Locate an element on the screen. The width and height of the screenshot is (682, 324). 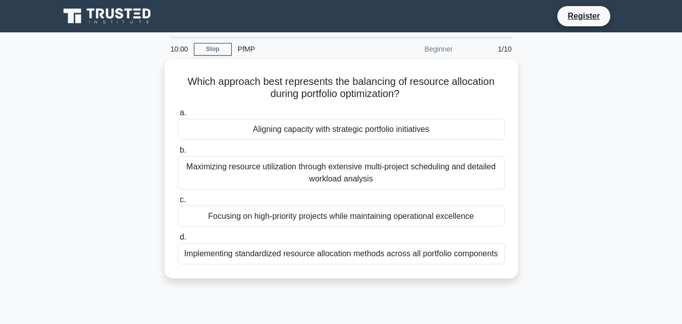
span: d. is located at coordinates (183, 236).